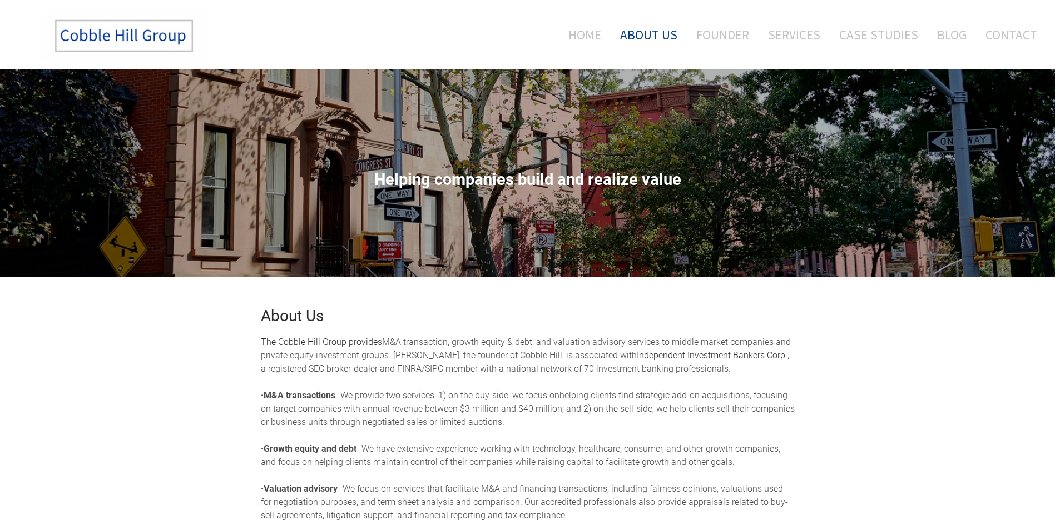 The height and width of the screenshot is (530, 1055). I want to click on font: The Cobble Hill Group provides, so click(321, 342).